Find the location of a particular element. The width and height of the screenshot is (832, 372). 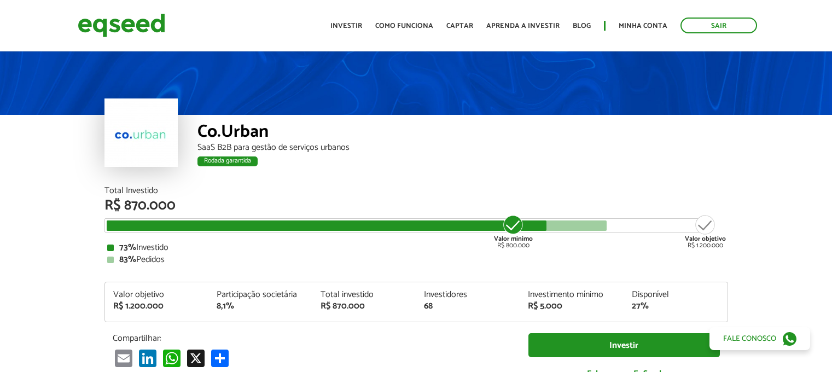

div: Investidores is located at coordinates (468, 295).